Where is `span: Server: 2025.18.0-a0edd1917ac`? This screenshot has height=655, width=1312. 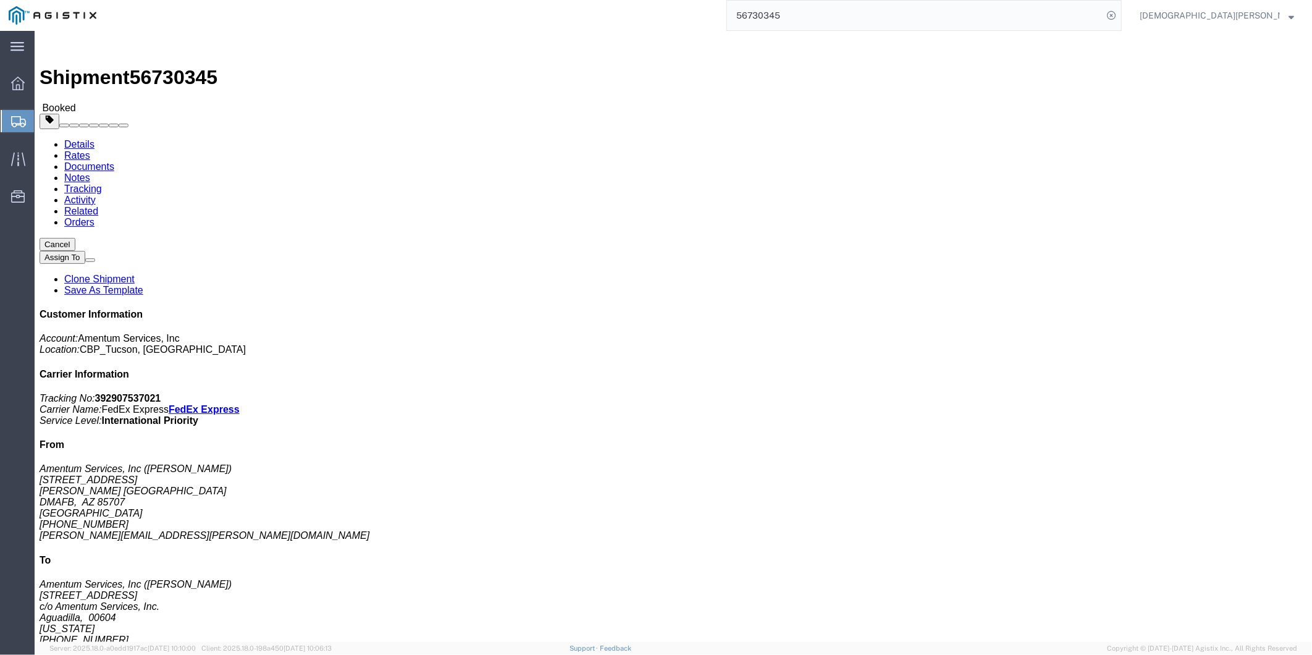
span: Server: 2025.18.0-a0edd1917ac is located at coordinates (122, 648).